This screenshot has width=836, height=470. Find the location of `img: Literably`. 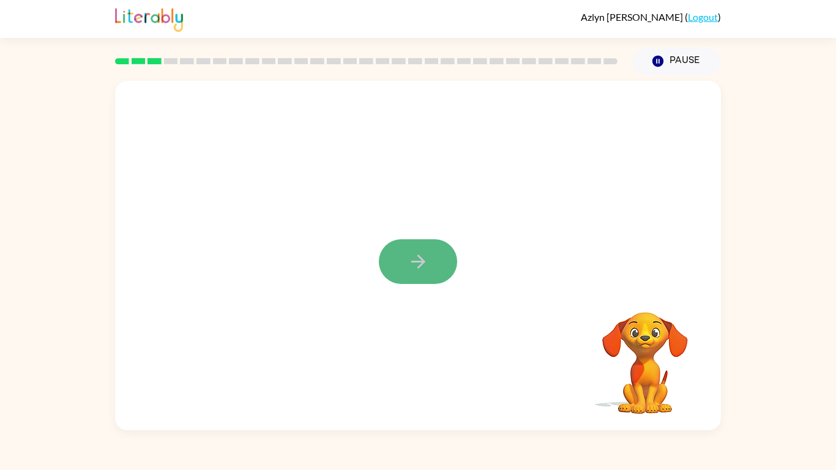

img: Literably is located at coordinates (149, 18).